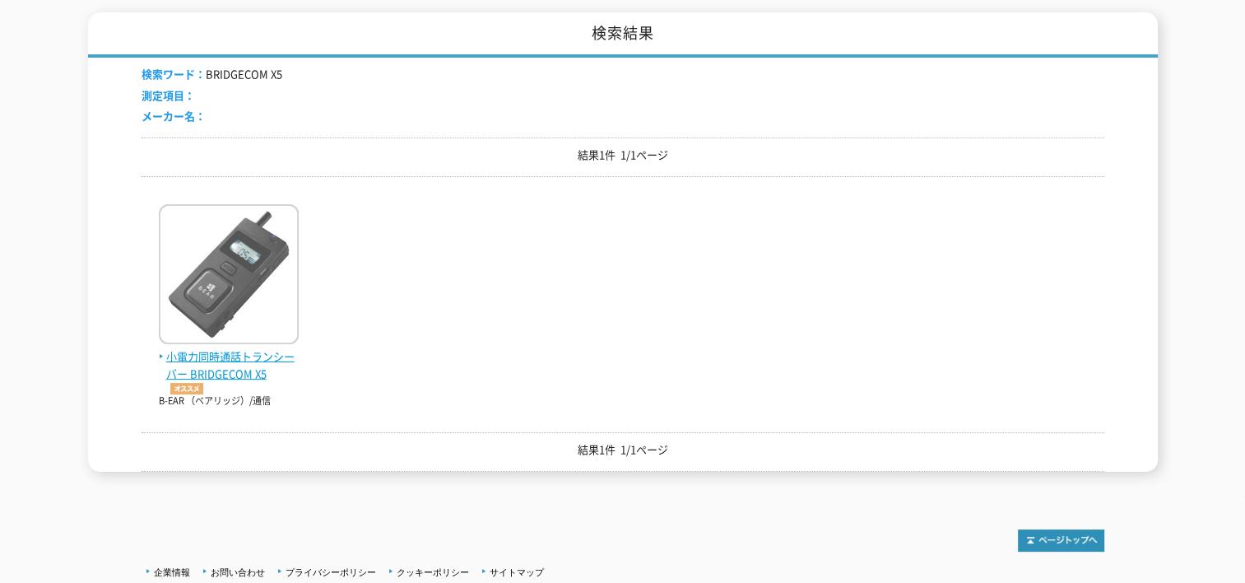  I want to click on img: BRIDGECOM X5, so click(229, 276).